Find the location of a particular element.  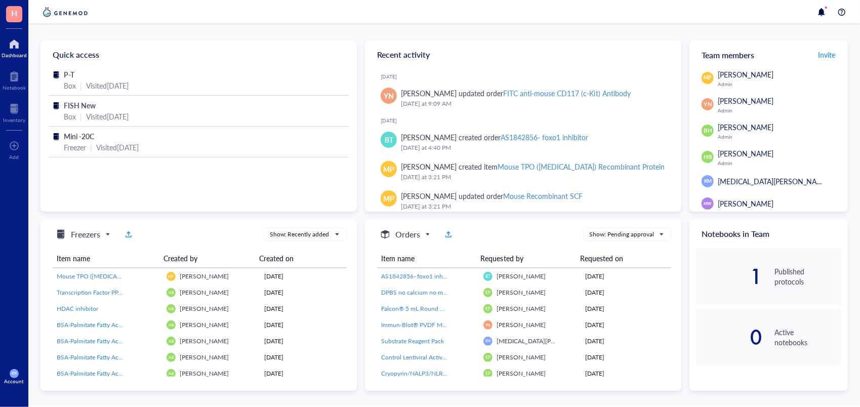

span: HDAC inhibitor is located at coordinates (77, 308).